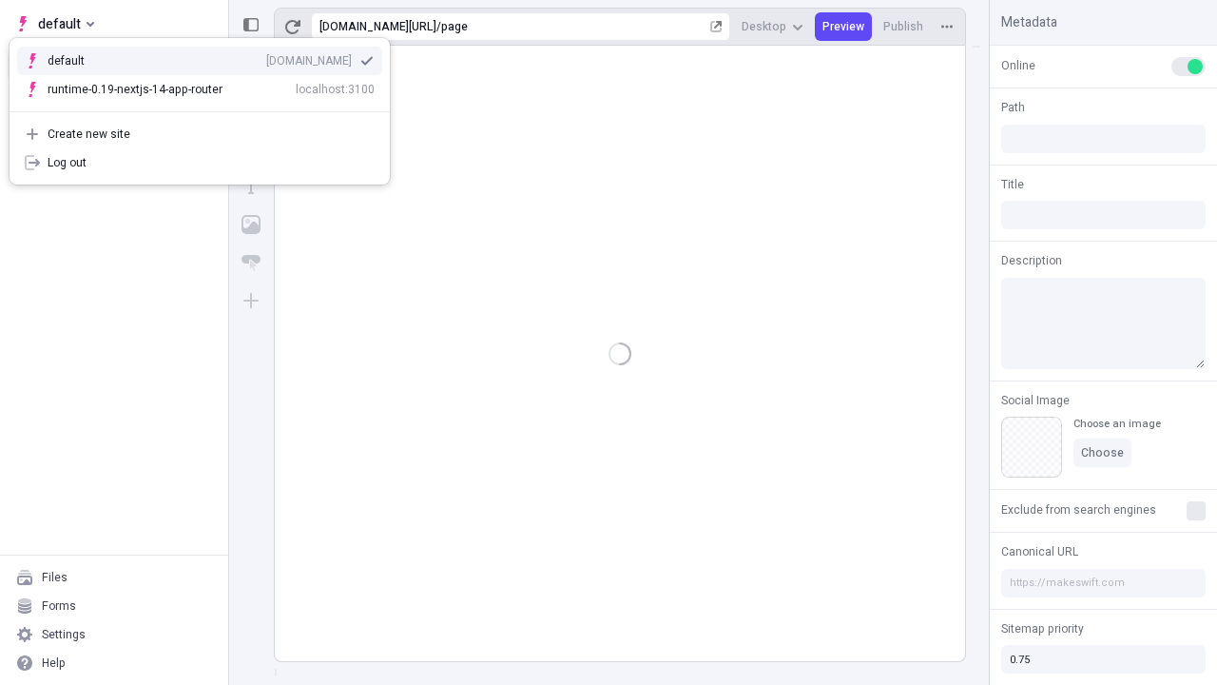 The width and height of the screenshot is (1217, 685). I want to click on span: Online, so click(1018, 66).